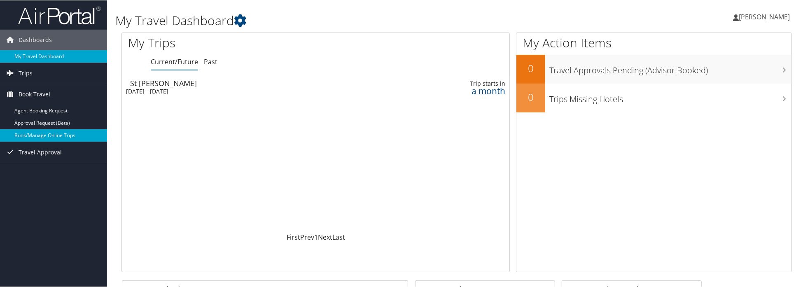 The width and height of the screenshot is (803, 287). What do you see at coordinates (338, 237) in the screenshot?
I see `a: Last` at bounding box center [338, 237].